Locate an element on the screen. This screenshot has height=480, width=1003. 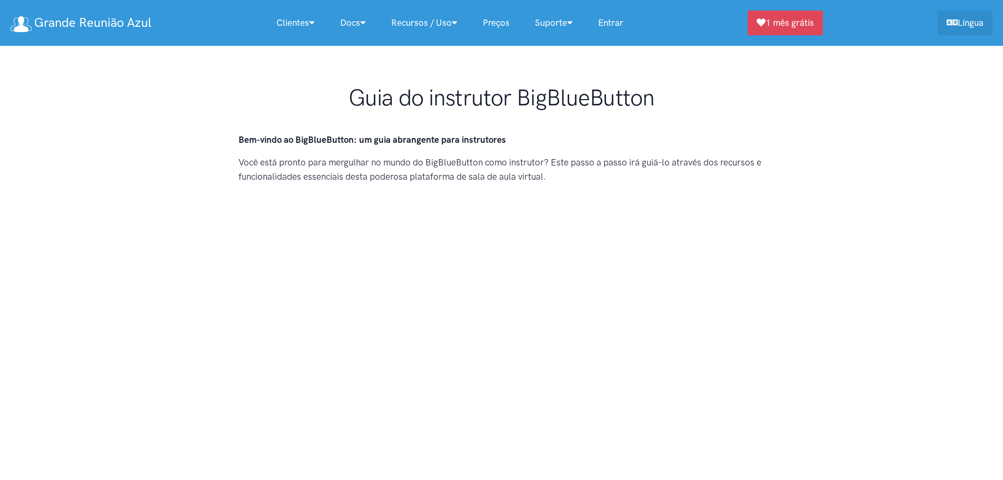
a: Preços is located at coordinates (496, 23).